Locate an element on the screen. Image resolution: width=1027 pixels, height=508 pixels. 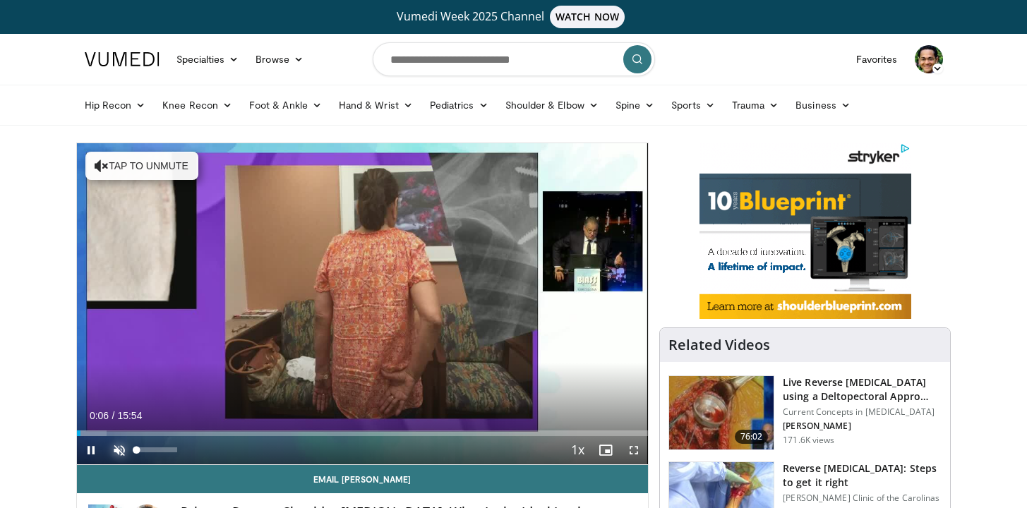
a: Specialties is located at coordinates (208, 59).